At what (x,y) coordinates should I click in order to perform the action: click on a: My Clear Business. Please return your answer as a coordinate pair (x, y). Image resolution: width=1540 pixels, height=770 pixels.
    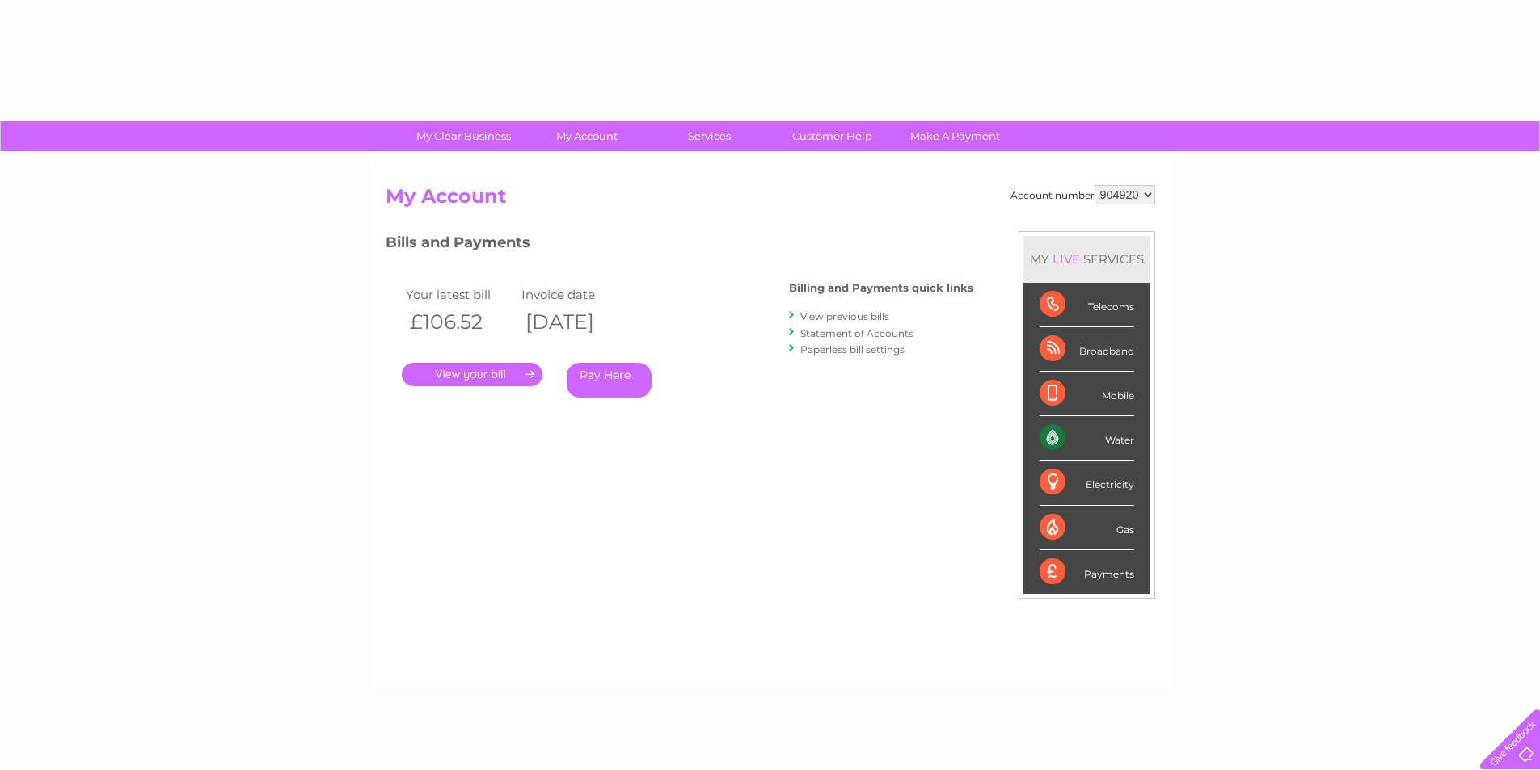
    Looking at the image, I should click on (463, 136).